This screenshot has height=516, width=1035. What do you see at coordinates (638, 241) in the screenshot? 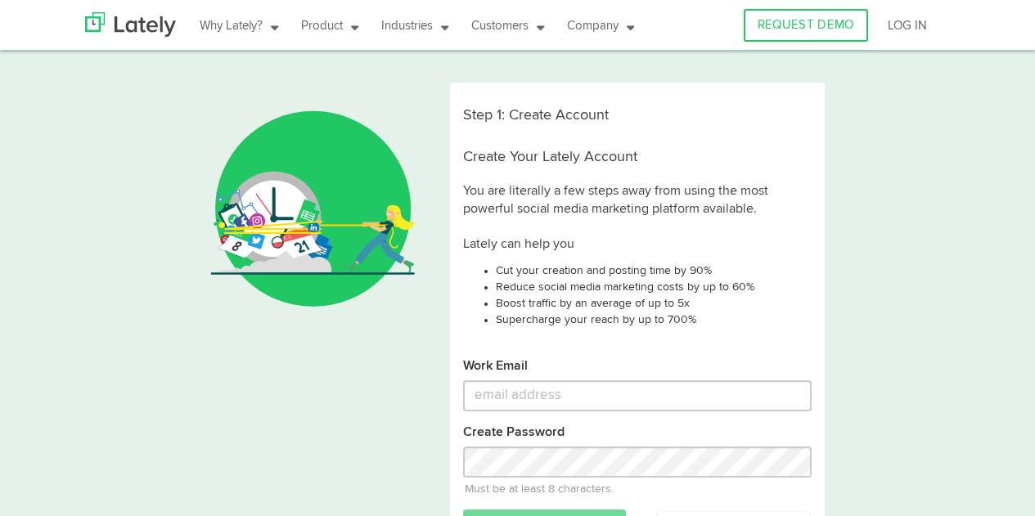
I see `p: Lately can help you` at bounding box center [638, 241].